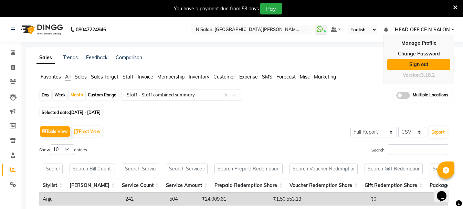 This screenshot has height=209, width=463. Describe the element at coordinates (171, 77) in the screenshot. I see `span: Membership` at that location.